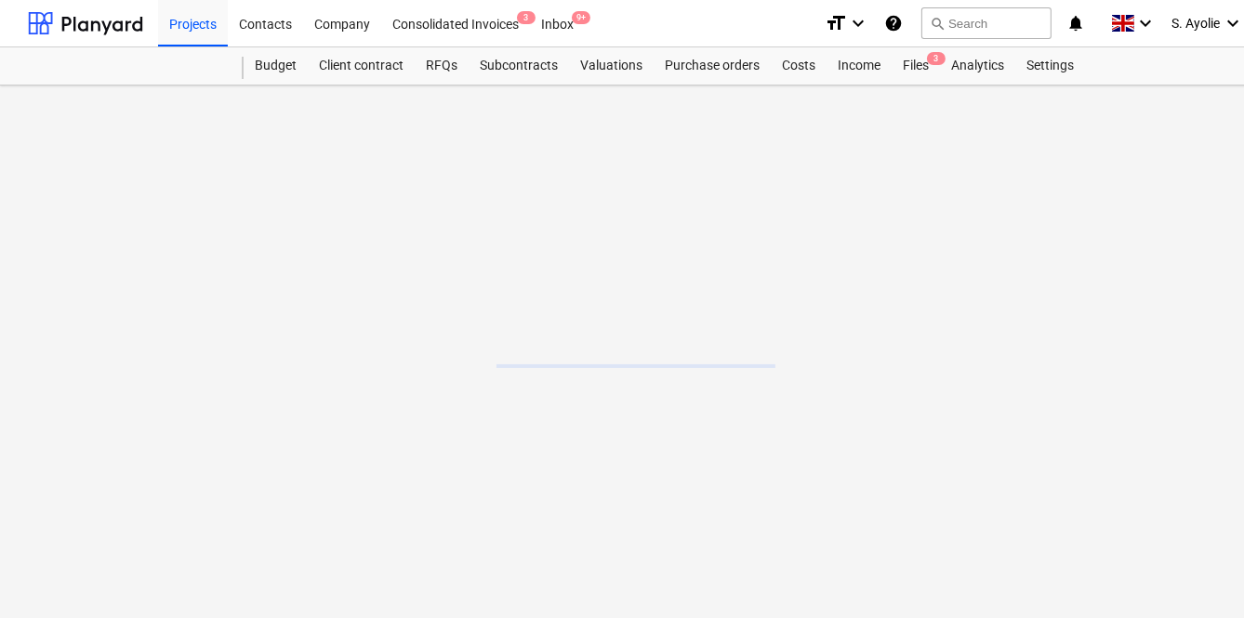  What do you see at coordinates (581, 18) in the screenshot?
I see `span: 9+` at bounding box center [581, 18].